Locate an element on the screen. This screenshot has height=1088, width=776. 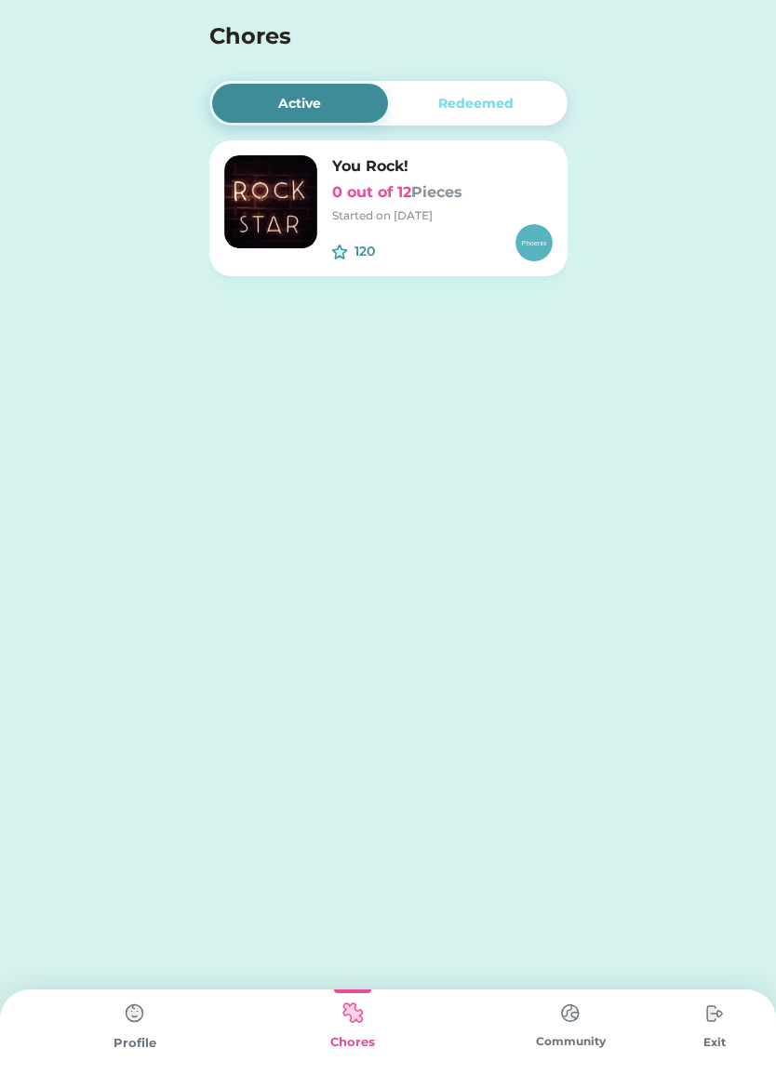
img: type%3Dkids%2C%20state%3Dselected.svg is located at coordinates (353, 1013).